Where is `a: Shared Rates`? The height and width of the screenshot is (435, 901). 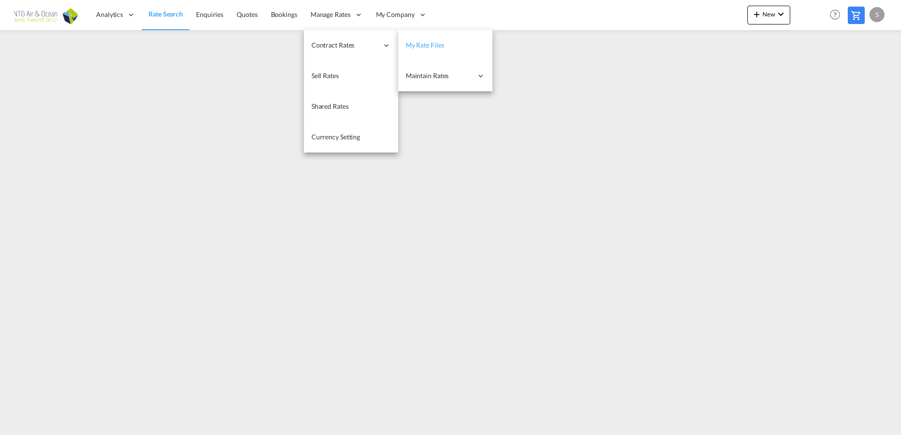
a: Shared Rates is located at coordinates (351, 107).